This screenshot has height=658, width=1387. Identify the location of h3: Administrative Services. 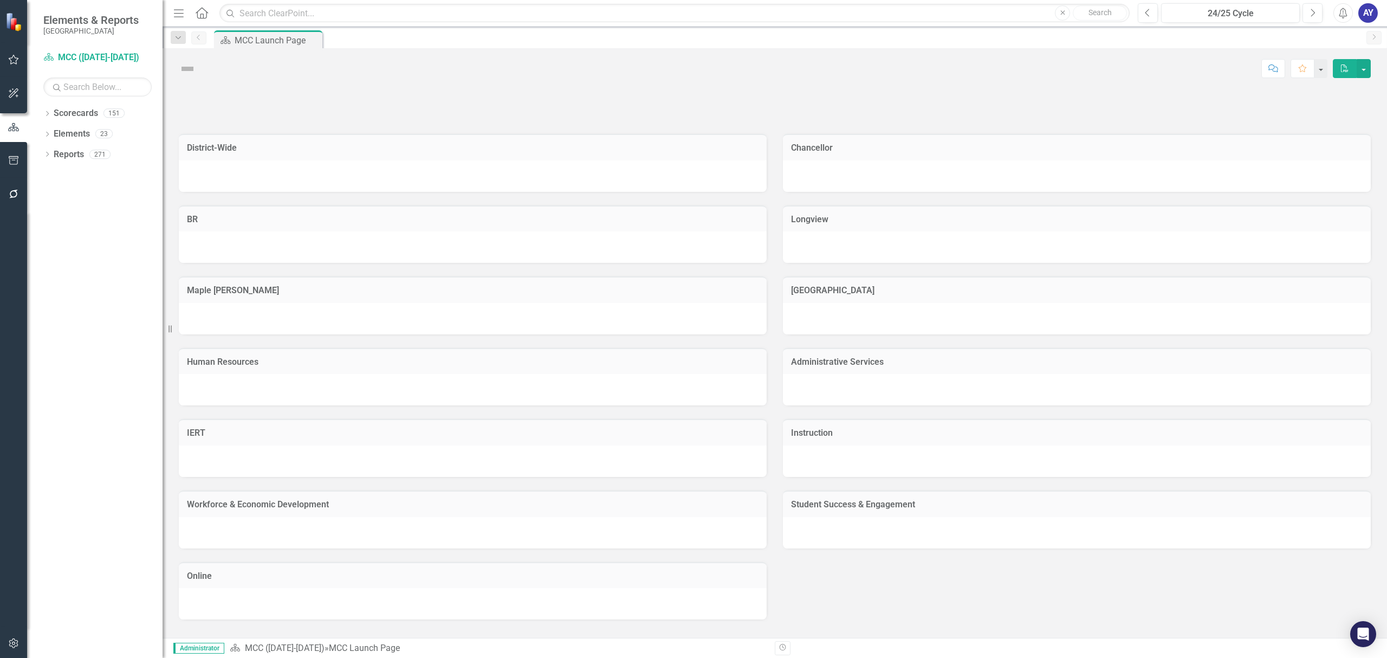
(1077, 362).